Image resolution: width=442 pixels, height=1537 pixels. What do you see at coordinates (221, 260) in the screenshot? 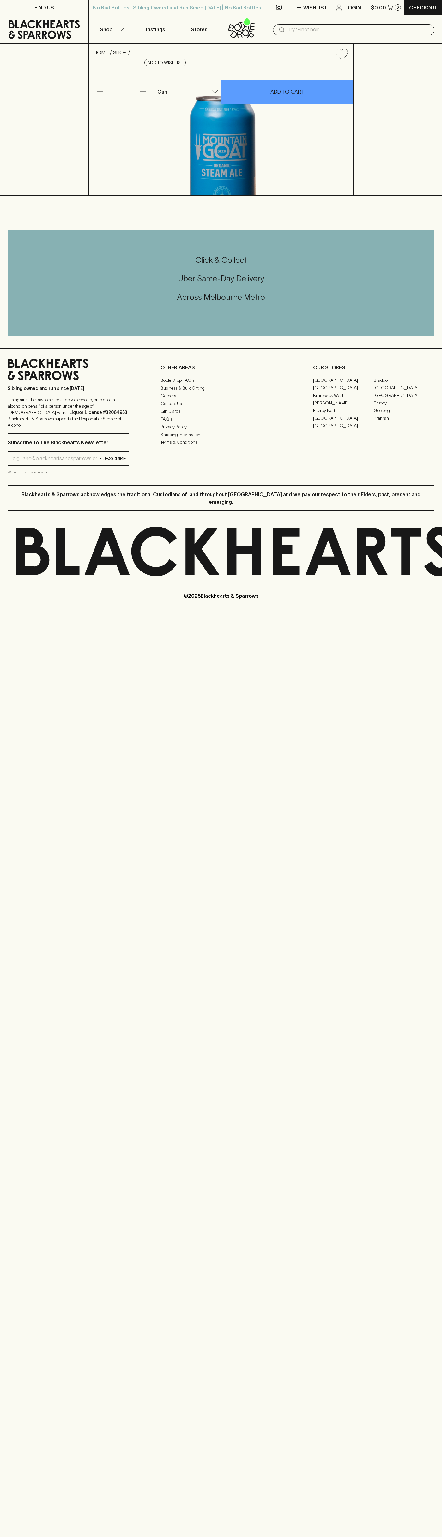
I see `h5: Click & Collect` at bounding box center [221, 260].